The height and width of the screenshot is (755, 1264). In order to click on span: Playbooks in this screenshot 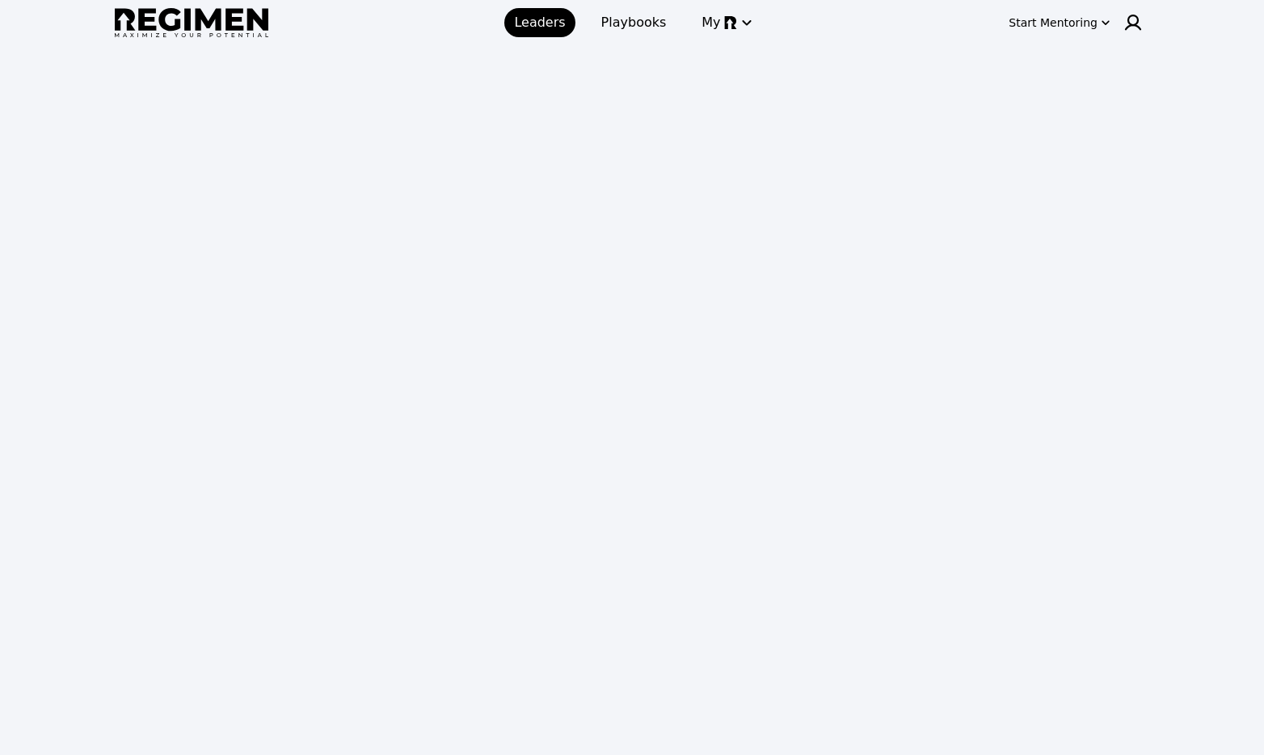, I will do `click(634, 23)`.